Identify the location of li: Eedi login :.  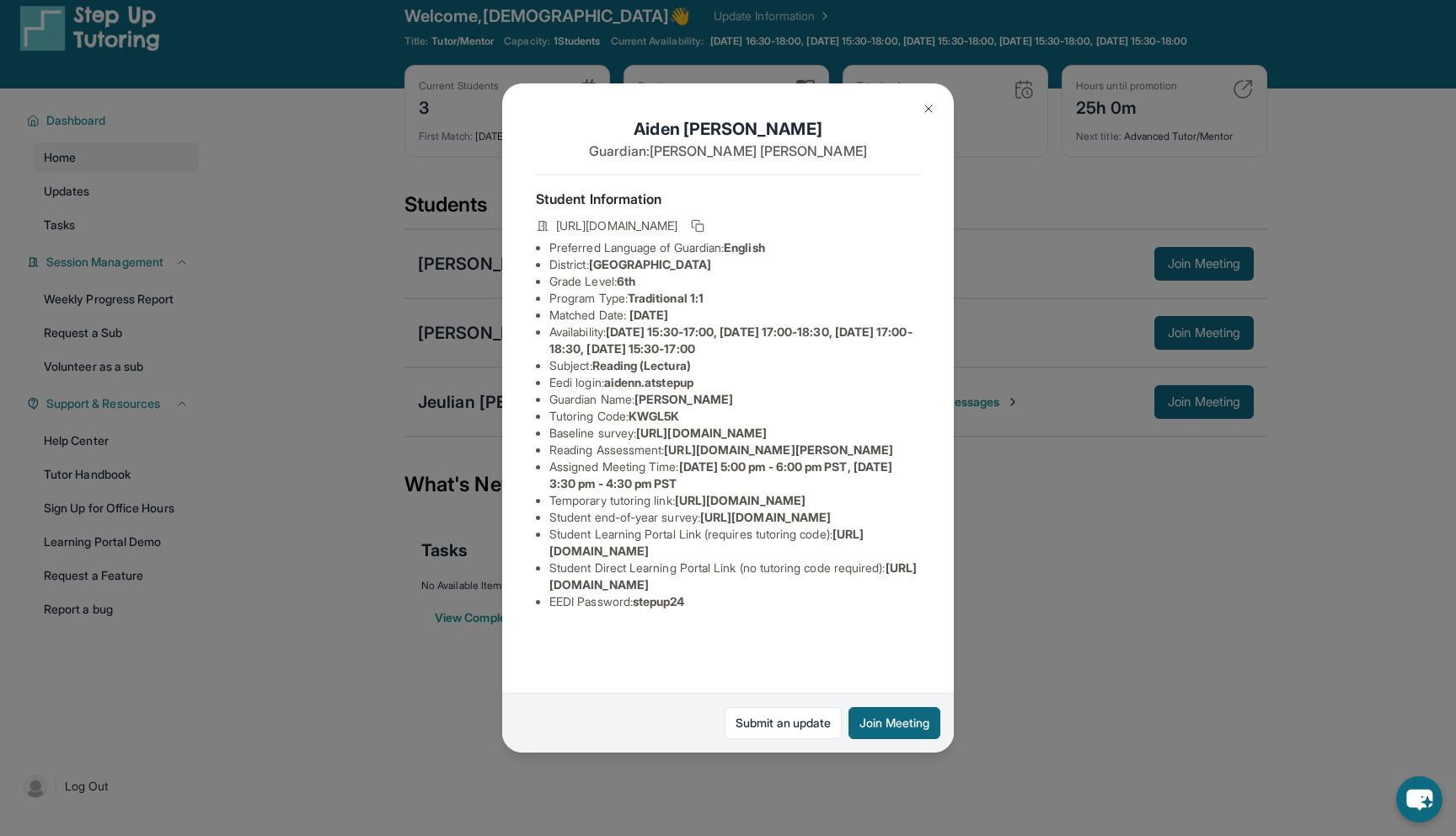
(735, 382).